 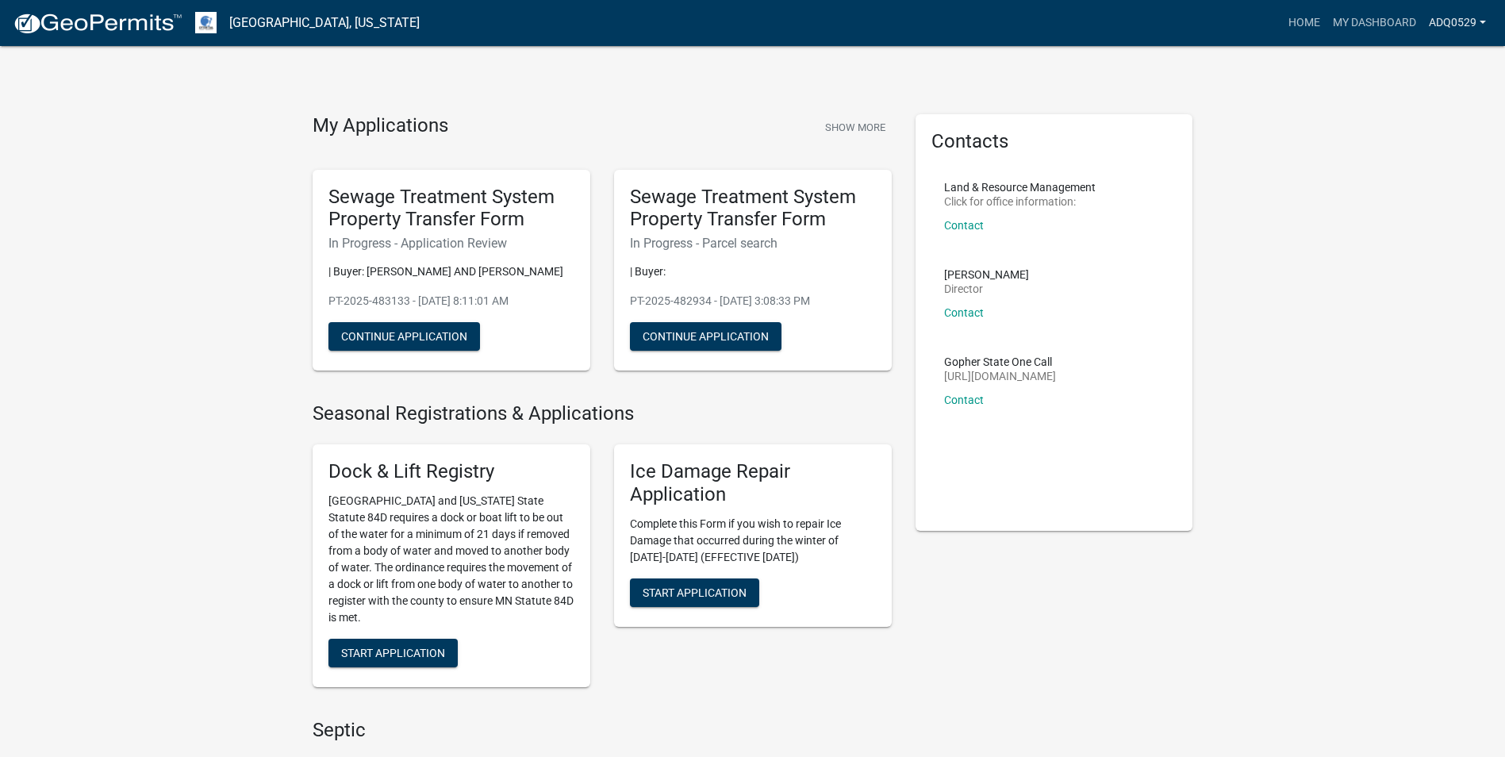 What do you see at coordinates (753, 243) in the screenshot?
I see `h6: In Progress - Parcel search` at bounding box center [753, 243].